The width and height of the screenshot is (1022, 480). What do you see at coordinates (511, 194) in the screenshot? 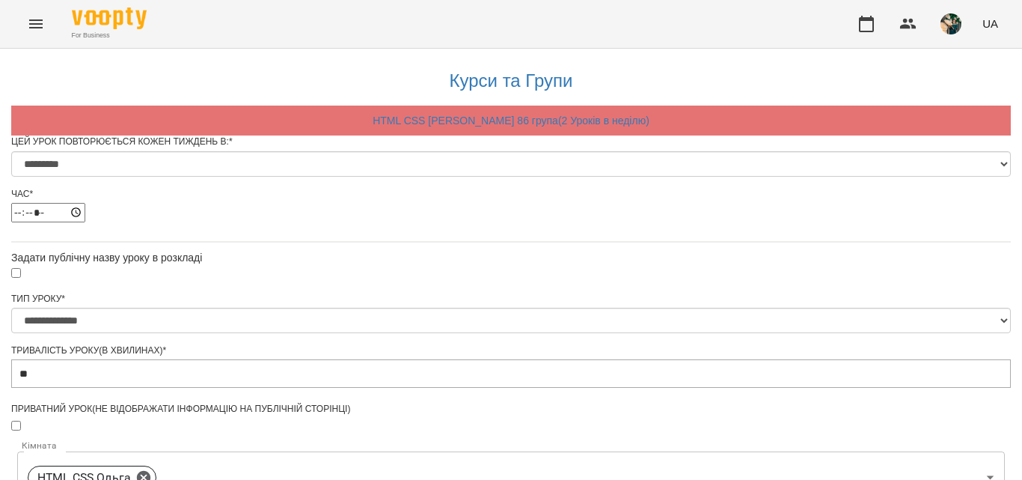
I see `div: Час` at bounding box center [511, 194].